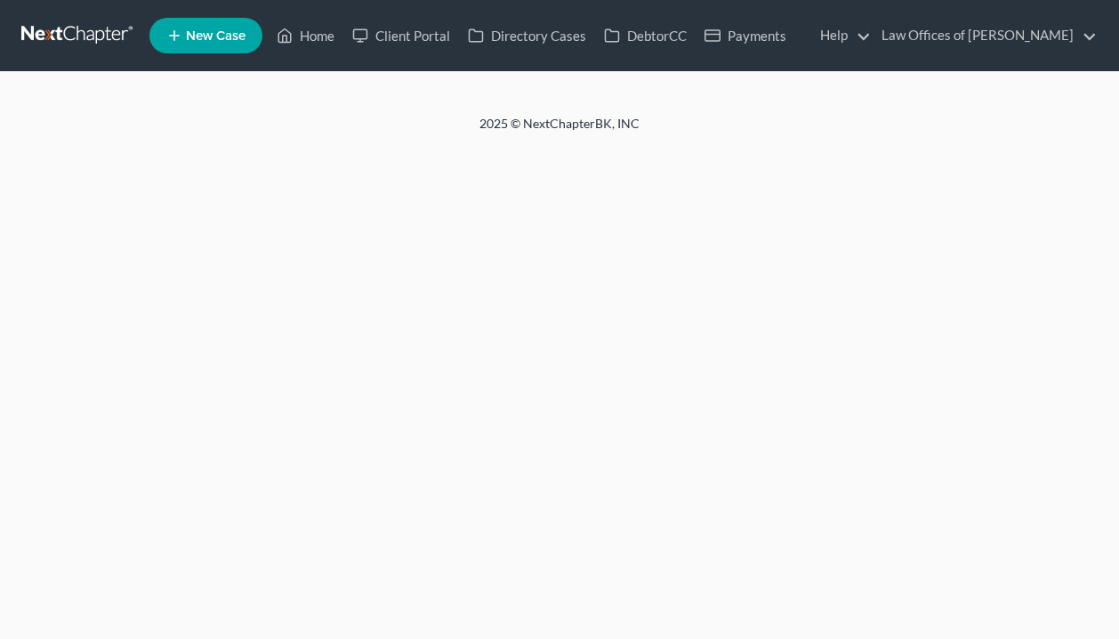  What do you see at coordinates (305, 36) in the screenshot?
I see `a: Home` at bounding box center [305, 36].